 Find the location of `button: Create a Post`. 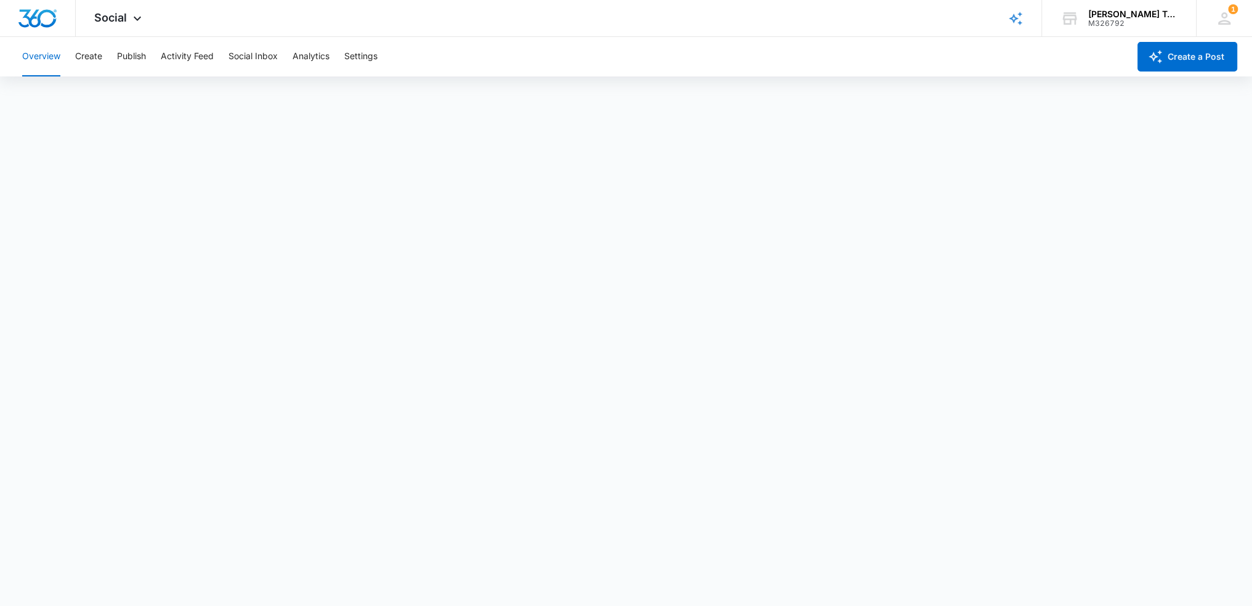

button: Create a Post is located at coordinates (1188, 57).